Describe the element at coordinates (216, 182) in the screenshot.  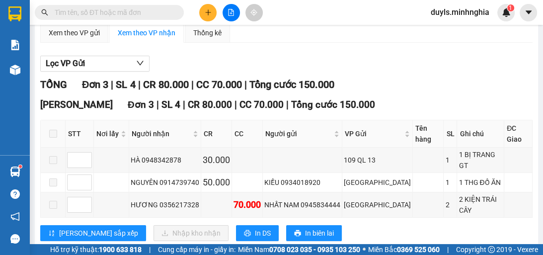
I see `div: 50.000` at that location.